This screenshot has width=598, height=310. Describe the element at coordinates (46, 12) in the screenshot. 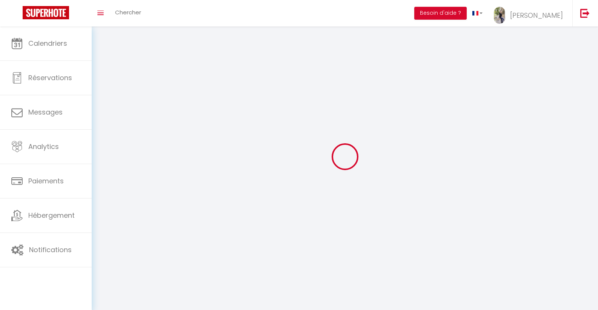

I see `img: Super Booking` at that location.